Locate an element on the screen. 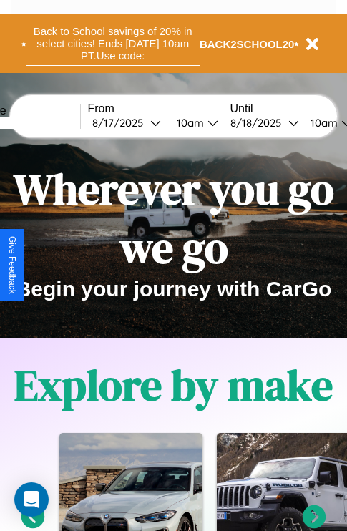 This screenshot has height=531, width=347. div: 8 / 18 / 2025 is located at coordinates (259, 122).